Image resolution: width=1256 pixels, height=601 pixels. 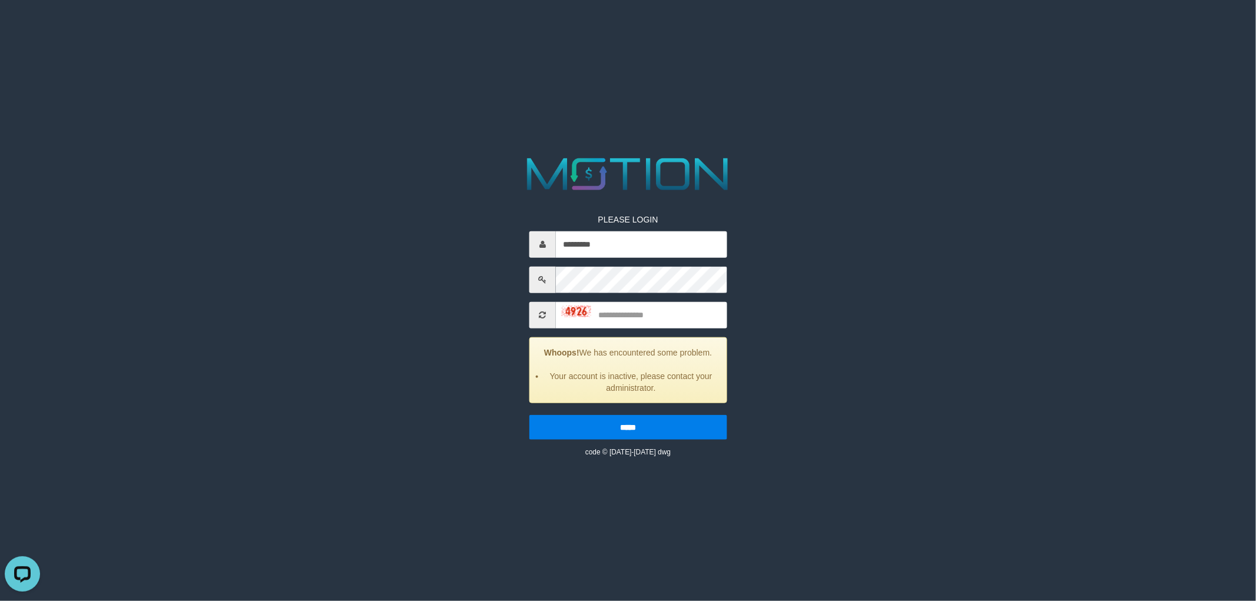 I want to click on strong: Whoops!, so click(x=562, y=352).